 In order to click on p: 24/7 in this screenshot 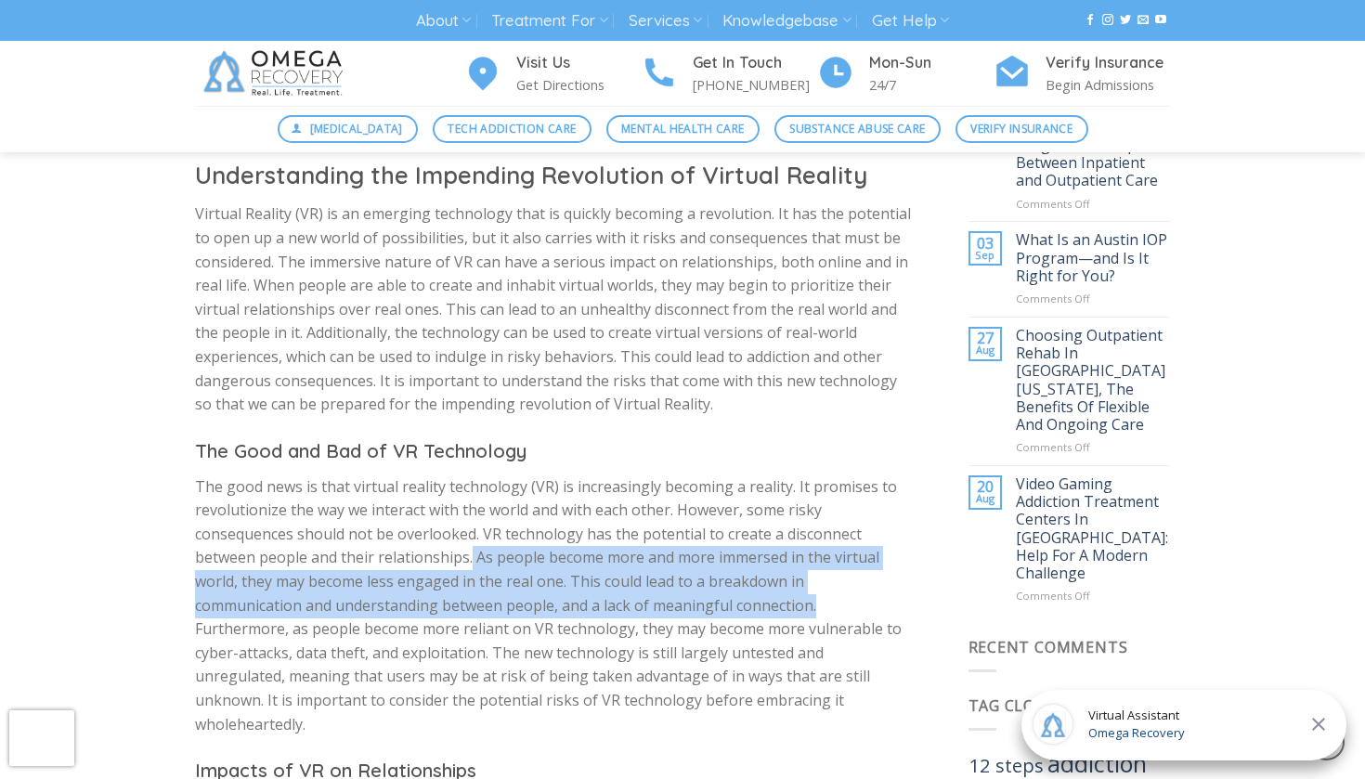, I will do `click(931, 85)`.